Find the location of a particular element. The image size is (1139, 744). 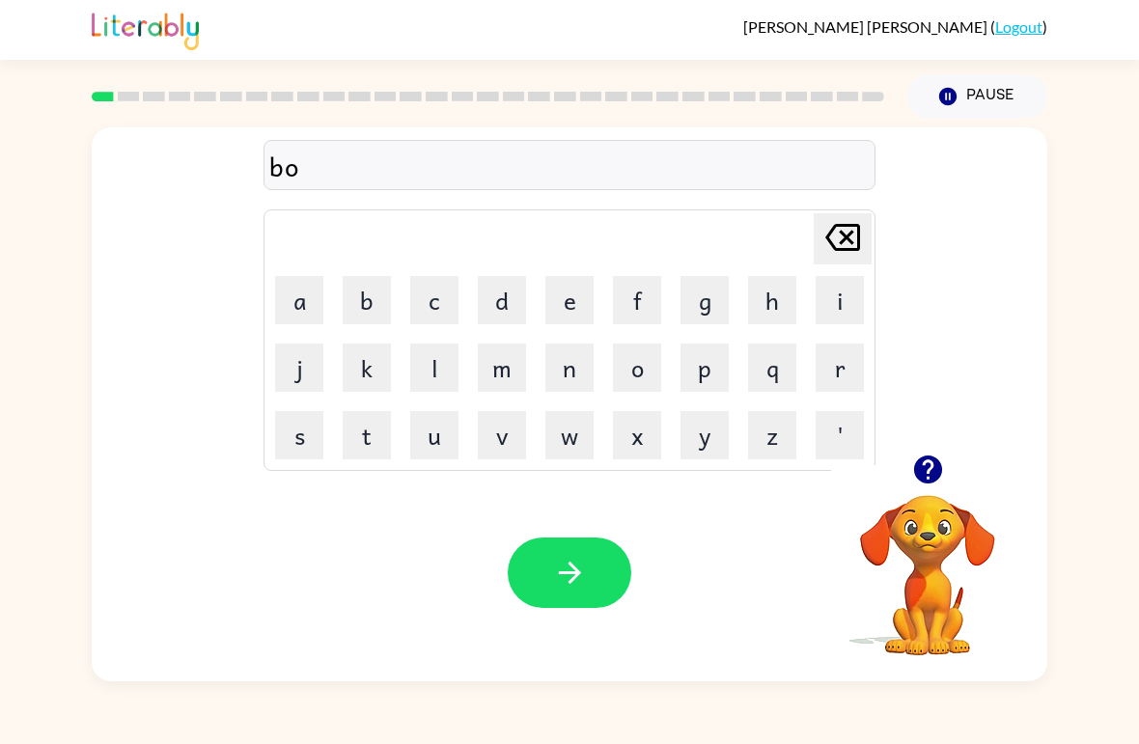

button: o is located at coordinates (637, 368).